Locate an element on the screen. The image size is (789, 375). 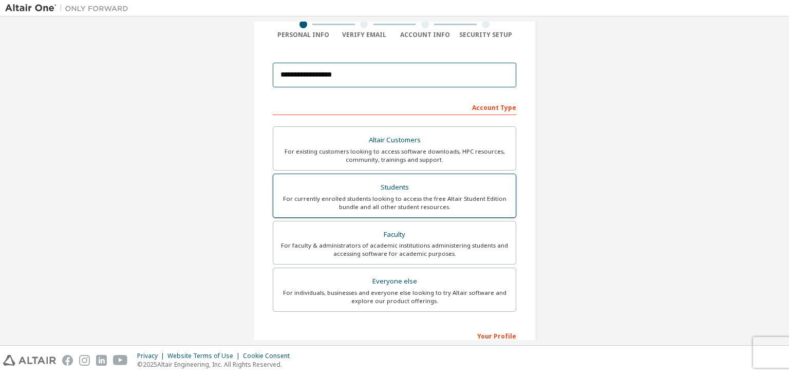
img: instagram.svg is located at coordinates (84, 360).